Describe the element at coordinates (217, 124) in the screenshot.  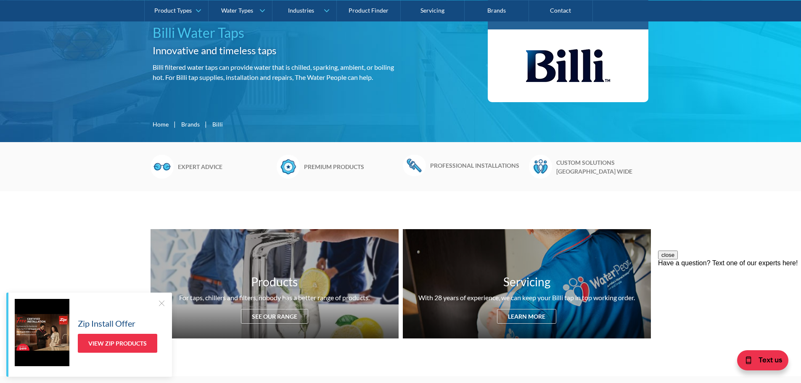
I see `div: Billi` at that location.